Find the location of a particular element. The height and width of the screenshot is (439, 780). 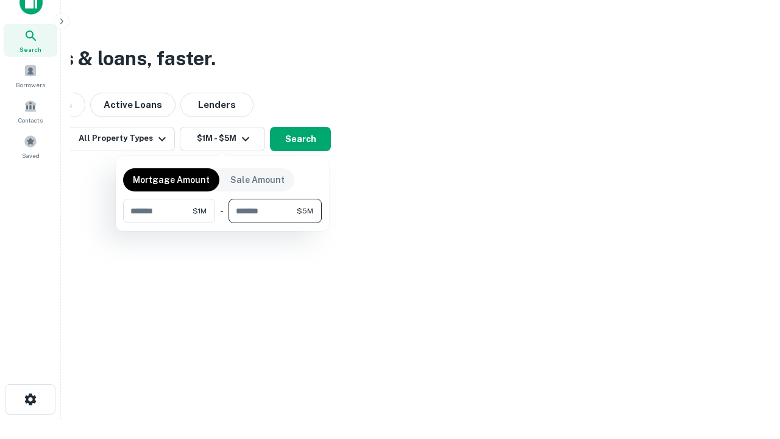

div: Chat Widget is located at coordinates (750, 371).